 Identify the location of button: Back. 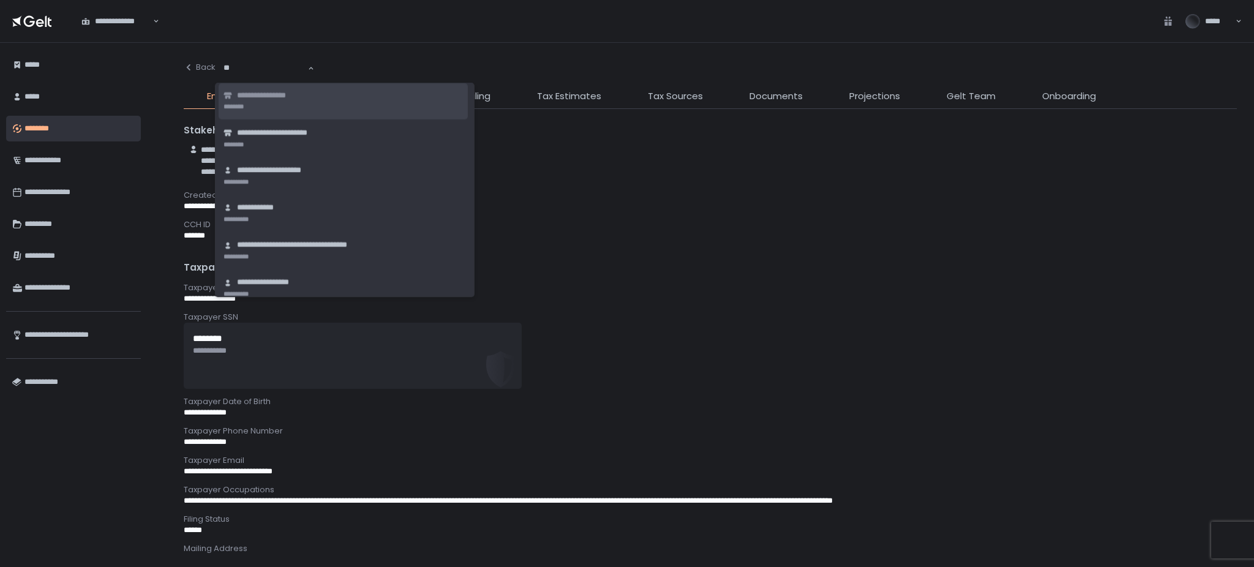
(200, 67).